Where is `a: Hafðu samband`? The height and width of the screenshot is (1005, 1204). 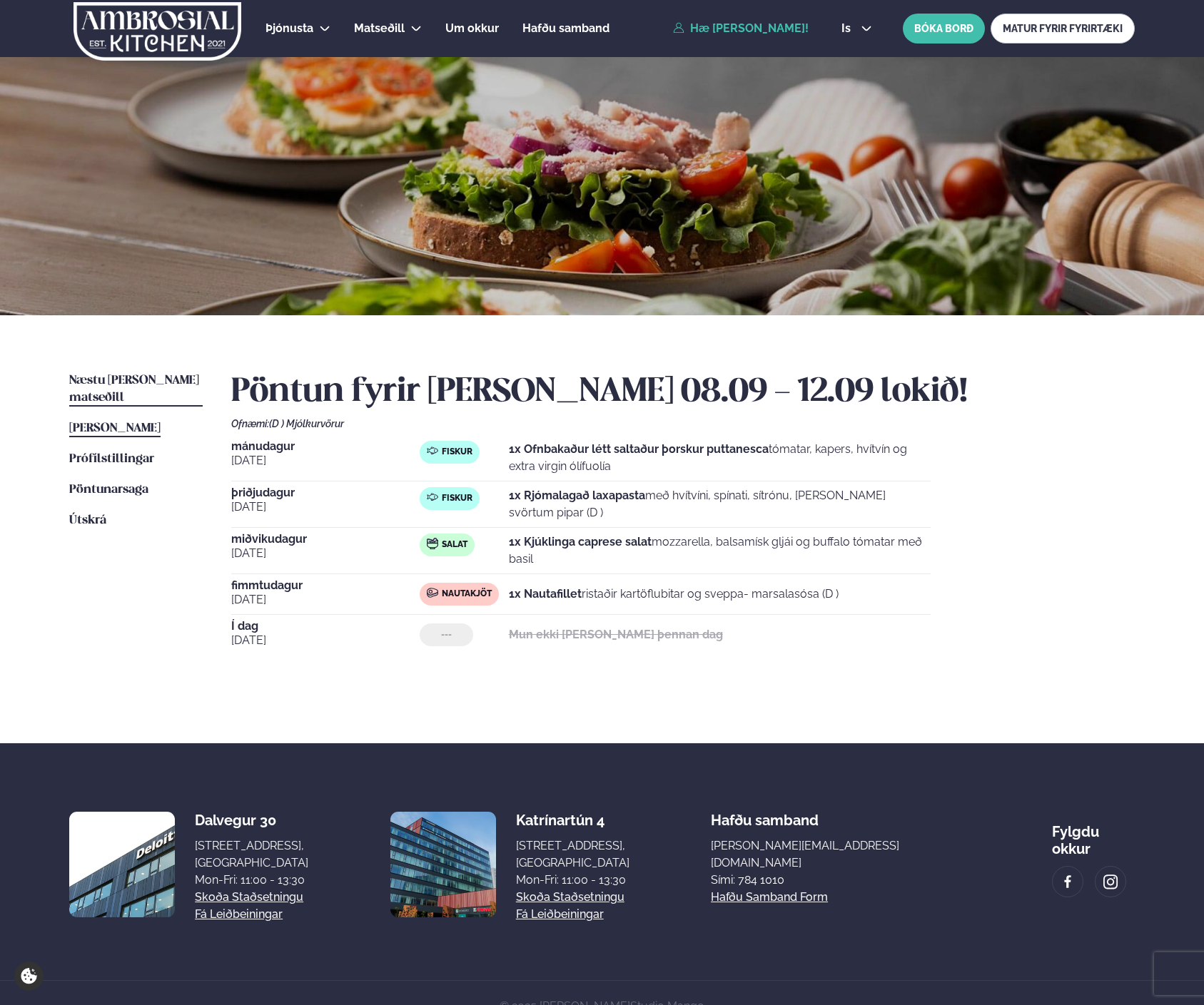
a: Hafðu samband is located at coordinates (566, 29).